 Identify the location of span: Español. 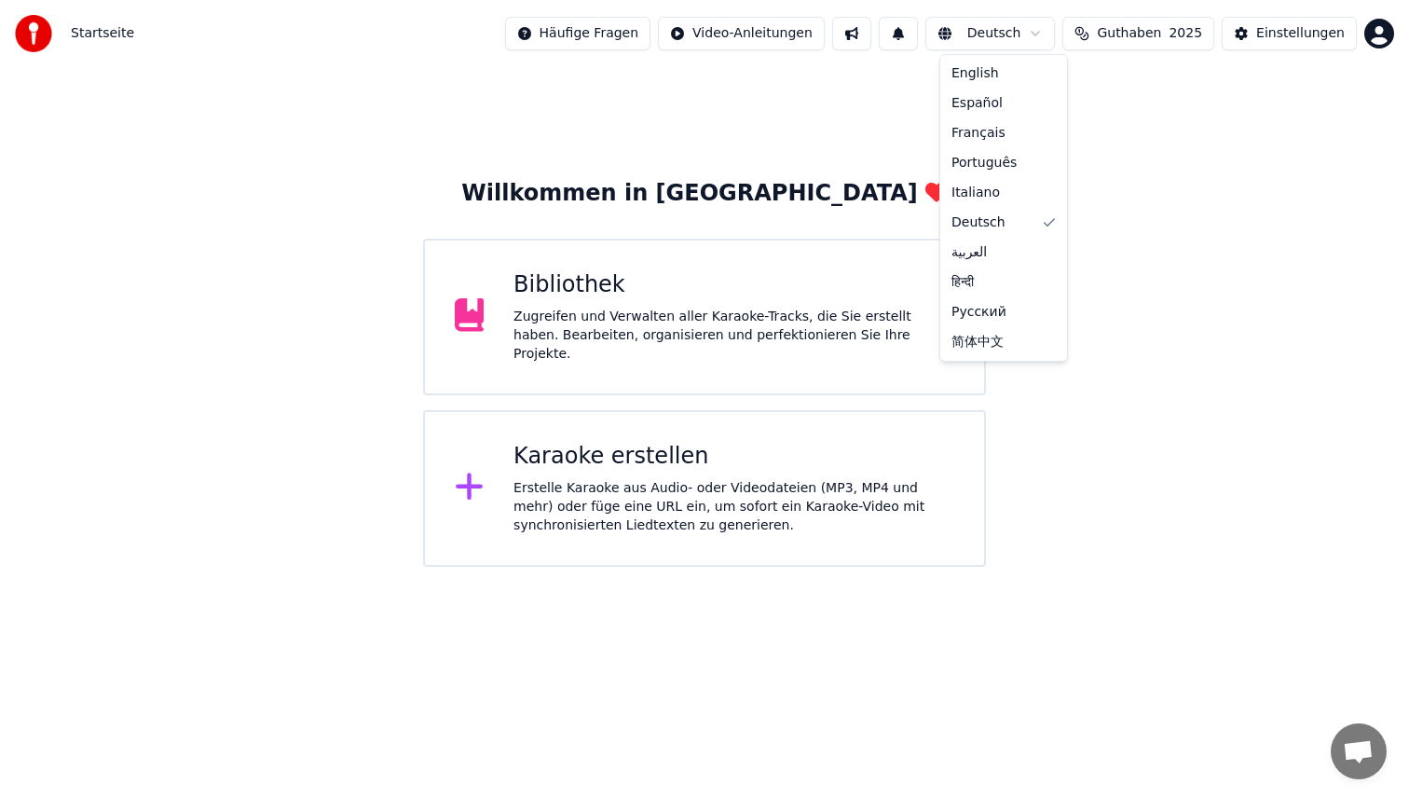
(977, 103).